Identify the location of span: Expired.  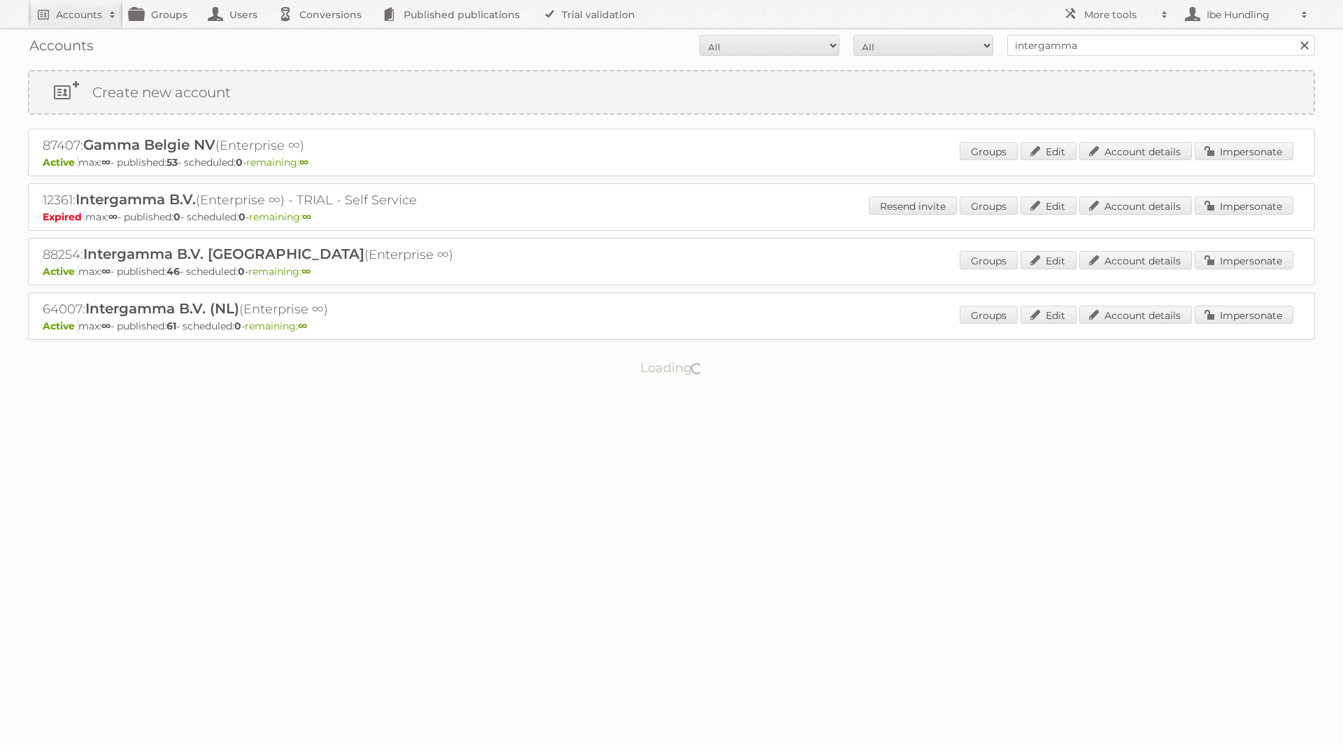
(64, 217).